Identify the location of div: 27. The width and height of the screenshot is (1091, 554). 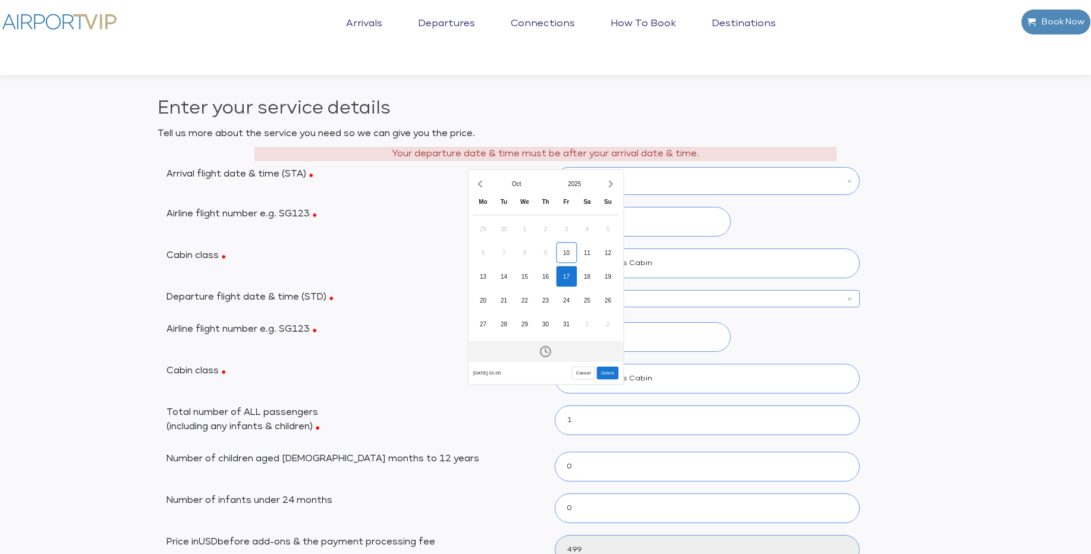
(483, 324).